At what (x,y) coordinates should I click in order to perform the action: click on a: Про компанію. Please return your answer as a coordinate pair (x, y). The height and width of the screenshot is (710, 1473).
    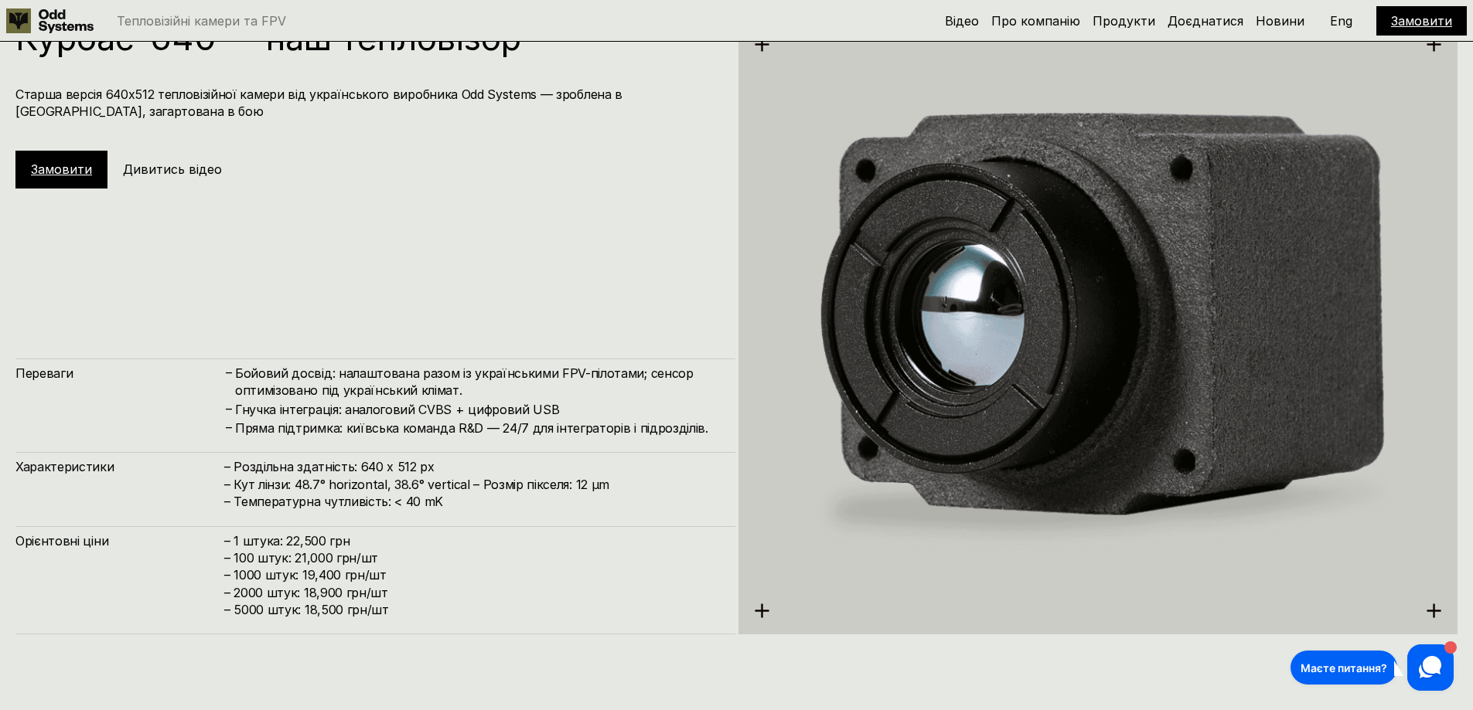
    Looking at the image, I should click on (1035, 21).